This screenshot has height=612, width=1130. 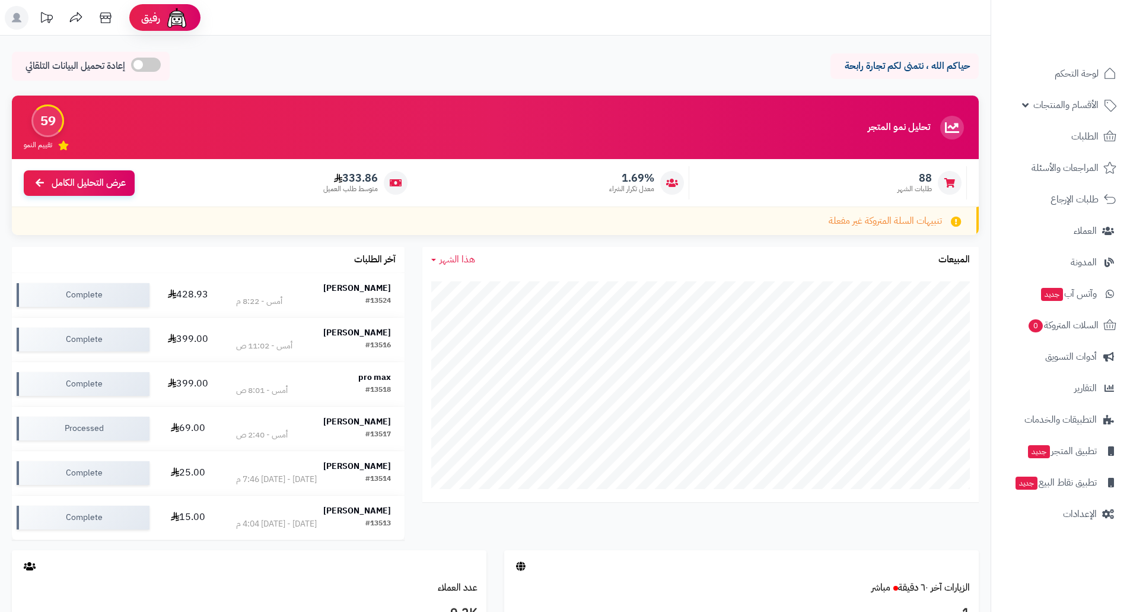 I want to click on a: تطبيق نقاط البيعجديد, so click(x=1061, y=482).